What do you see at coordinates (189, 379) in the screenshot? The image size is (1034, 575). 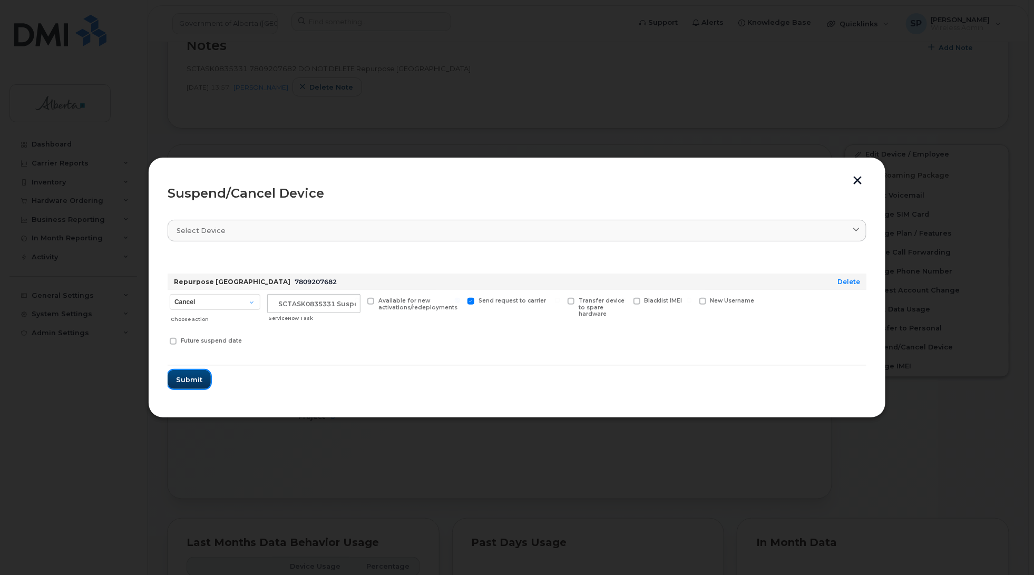 I see `button: Submit` at bounding box center [189, 379].